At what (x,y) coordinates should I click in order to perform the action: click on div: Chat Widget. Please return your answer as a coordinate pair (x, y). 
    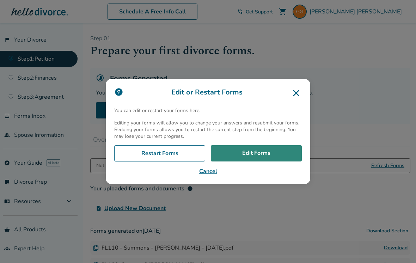
    Looking at the image, I should click on (399, 246).